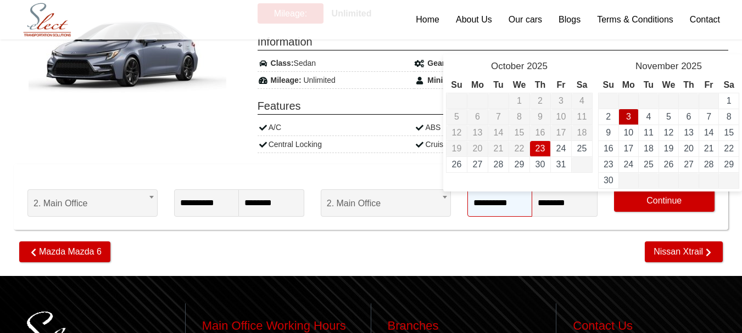 This screenshot has width=742, height=333. I want to click on span: Pick-Up Date, so click(239, 180).